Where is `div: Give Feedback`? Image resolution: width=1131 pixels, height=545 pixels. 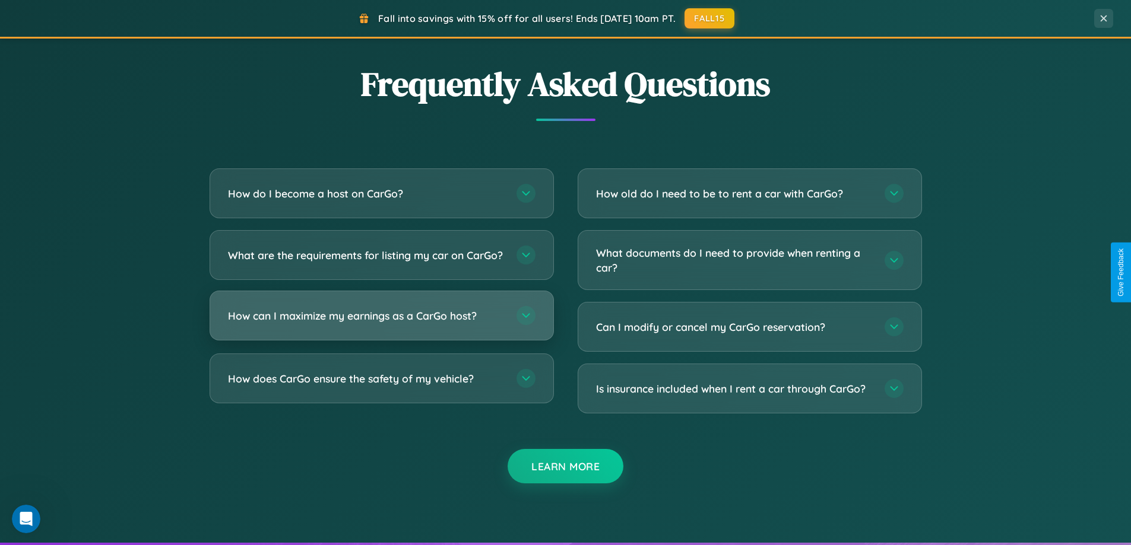
div: Give Feedback is located at coordinates (1120, 272).